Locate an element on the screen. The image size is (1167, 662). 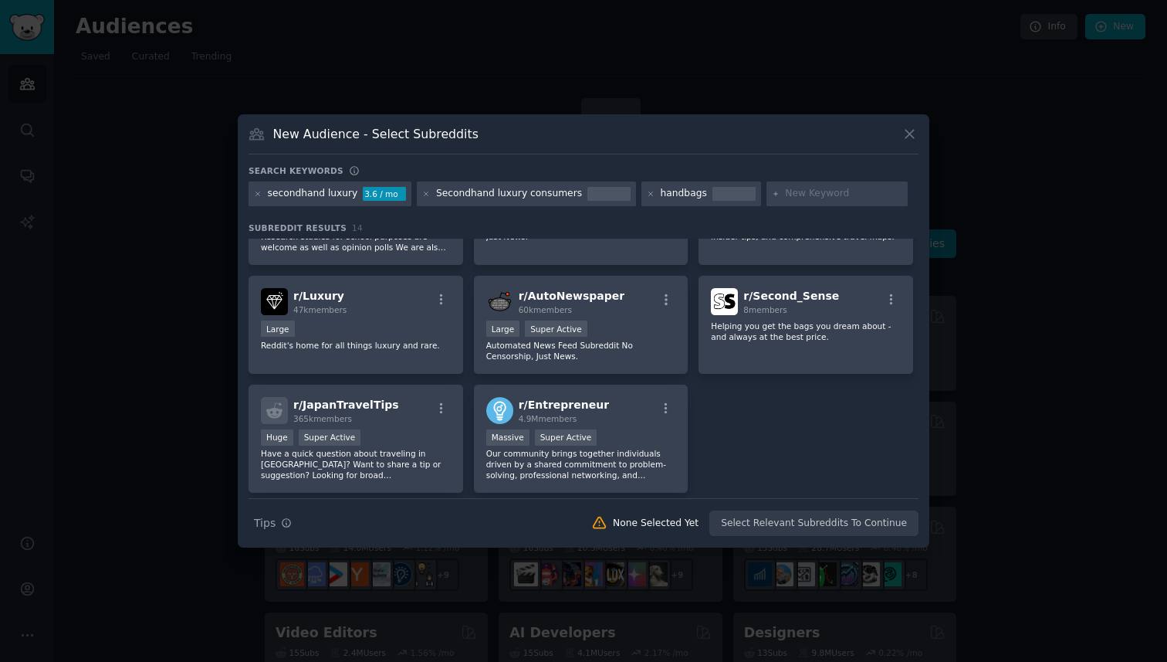
div: handbags is located at coordinates (684, 194).